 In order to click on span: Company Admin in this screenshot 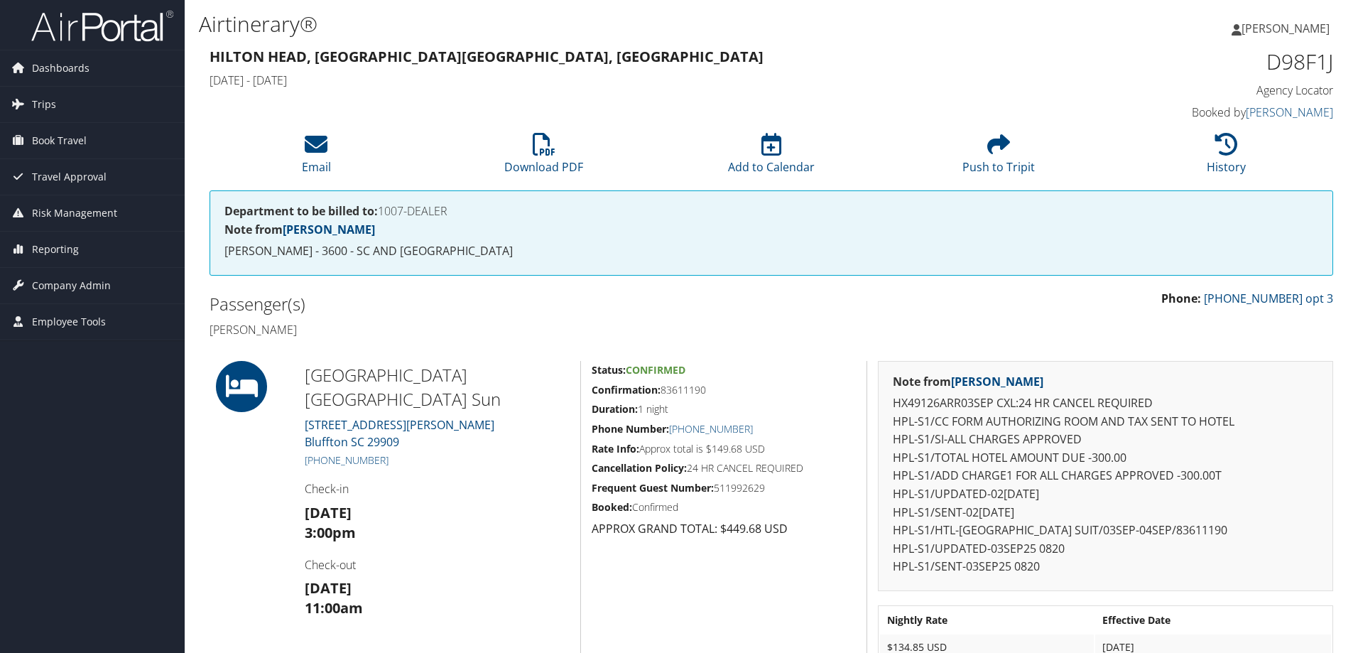, I will do `click(71, 286)`.